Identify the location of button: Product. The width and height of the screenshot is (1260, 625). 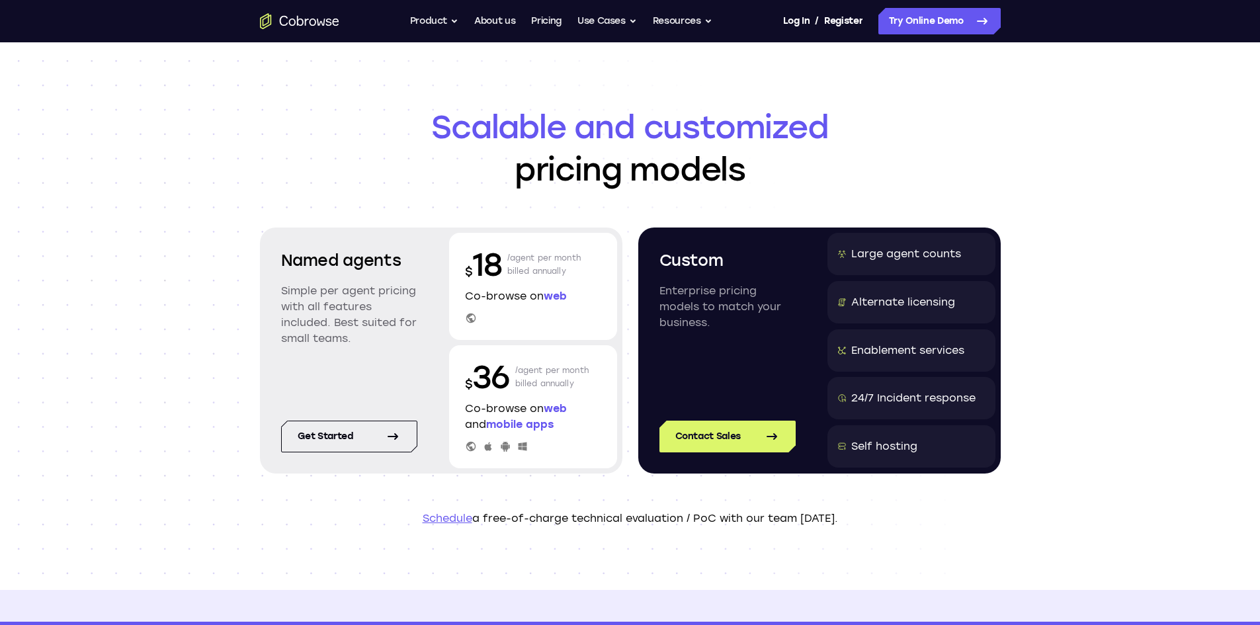
(435, 21).